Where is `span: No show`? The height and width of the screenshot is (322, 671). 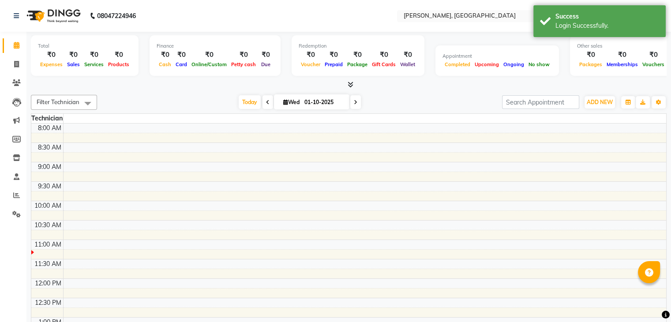 span: No show is located at coordinates (539, 64).